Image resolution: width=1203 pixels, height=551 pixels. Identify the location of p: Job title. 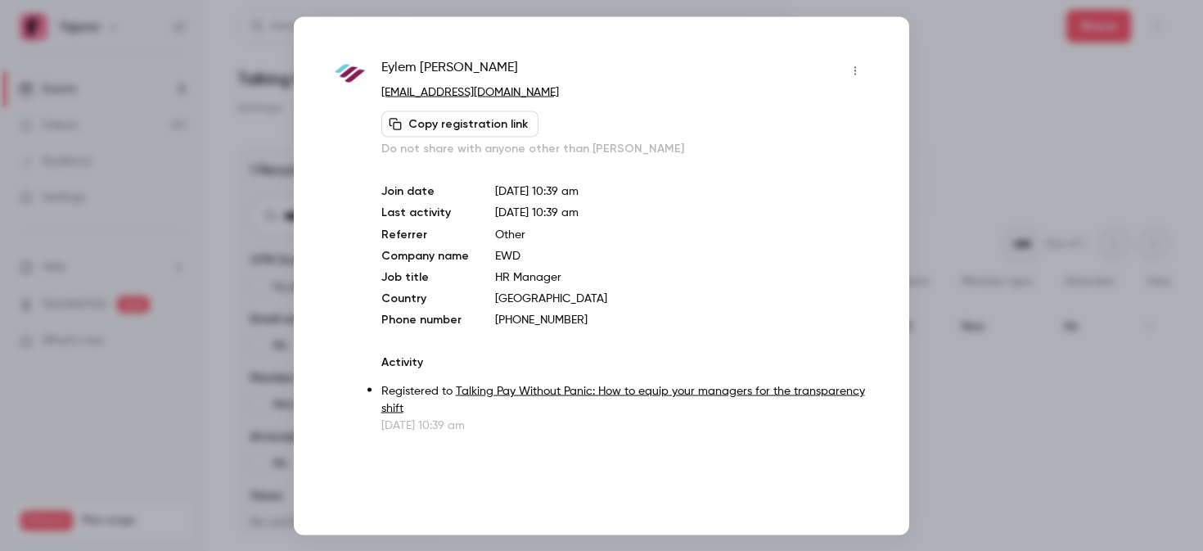
(425, 277).